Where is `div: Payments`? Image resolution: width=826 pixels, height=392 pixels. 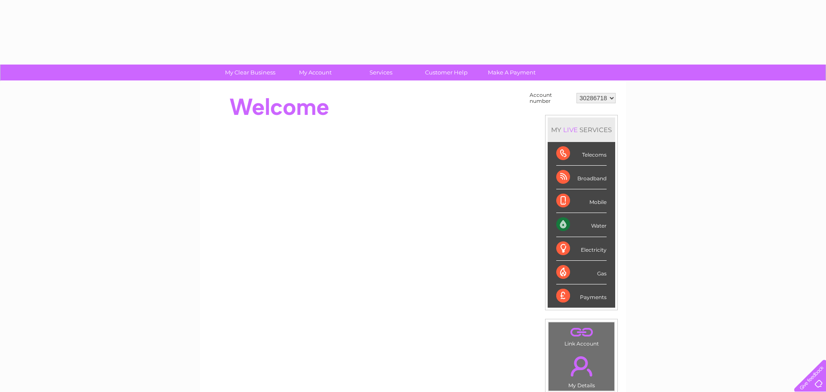
div: Payments is located at coordinates (581, 296).